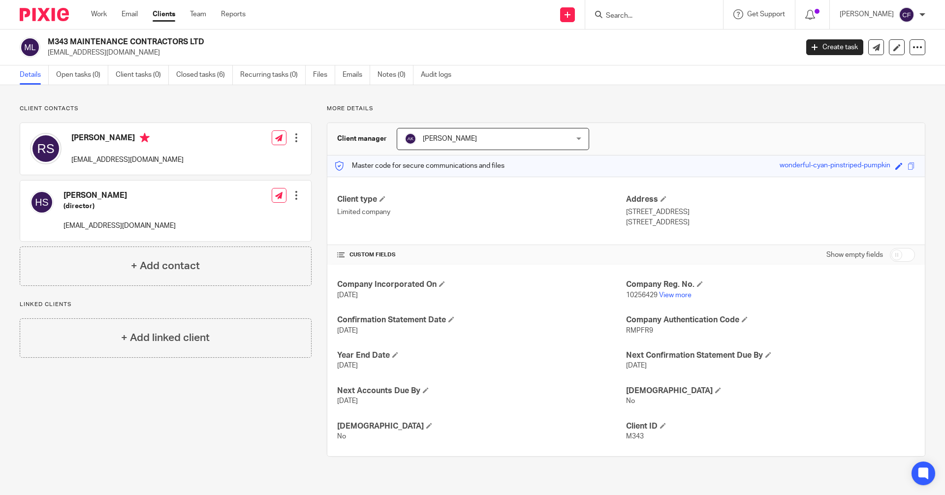 This screenshot has width=945, height=495. Describe the element at coordinates (273, 75) in the screenshot. I see `a: Recurring tasks (0)` at that location.